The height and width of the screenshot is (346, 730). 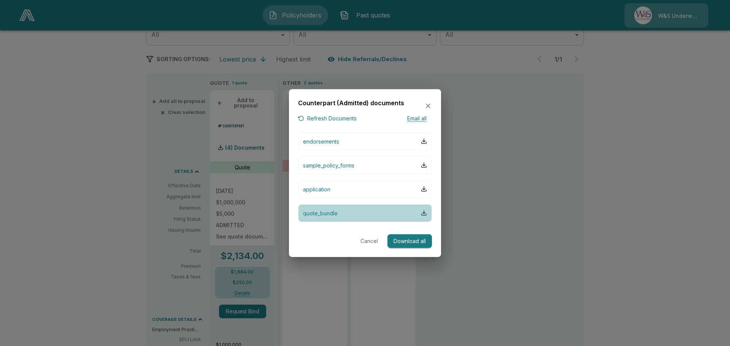 What do you see at coordinates (329, 165) in the screenshot?
I see `p: sample_policy_forms` at bounding box center [329, 165].